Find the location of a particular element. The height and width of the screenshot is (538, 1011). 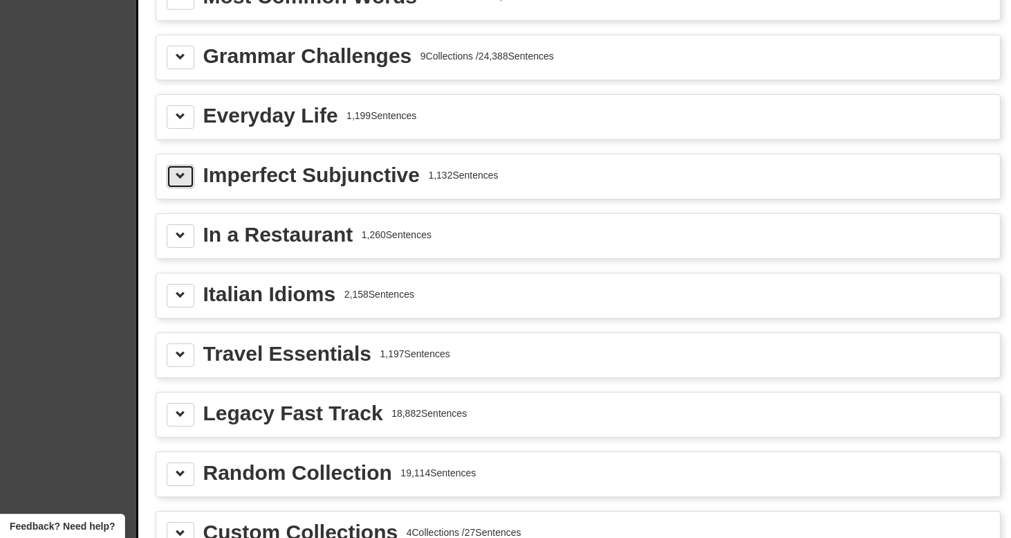

div: Imperfect Subjunctive is located at coordinates (311, 175).